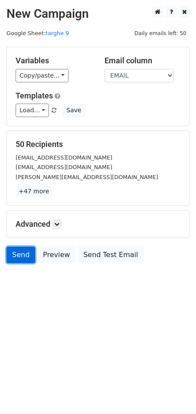 Image resolution: width=196 pixels, height=414 pixels. I want to click on button: Save, so click(74, 110).